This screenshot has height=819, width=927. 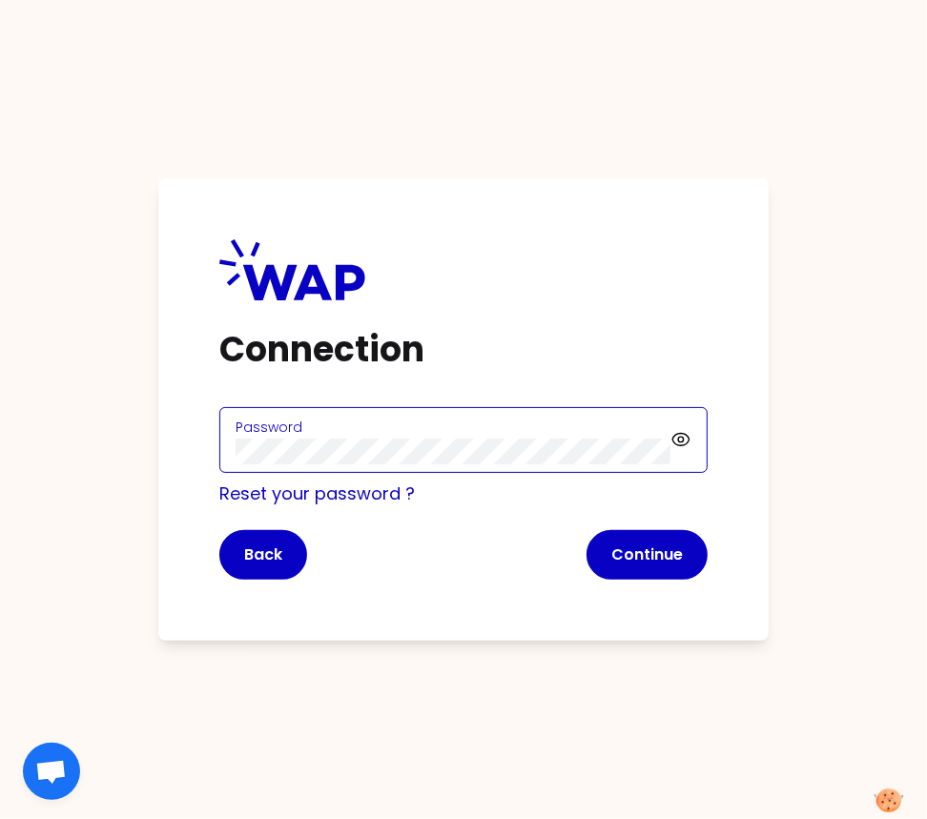 What do you see at coordinates (263, 555) in the screenshot?
I see `button: Back` at bounding box center [263, 555].